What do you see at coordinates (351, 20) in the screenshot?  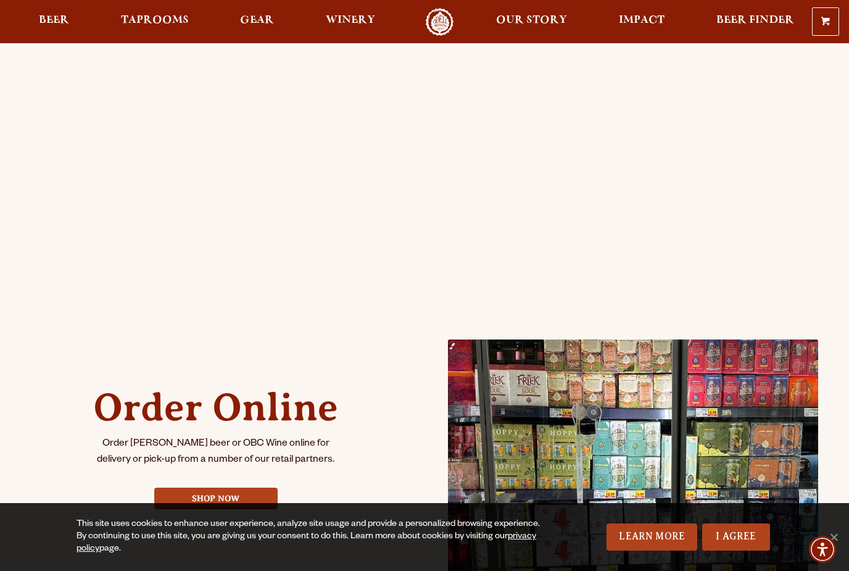 I see `span: Winery` at bounding box center [351, 20].